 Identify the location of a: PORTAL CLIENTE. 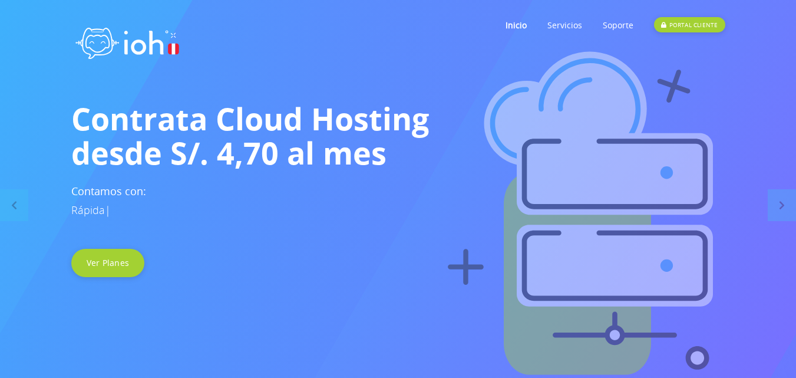
(690, 25).